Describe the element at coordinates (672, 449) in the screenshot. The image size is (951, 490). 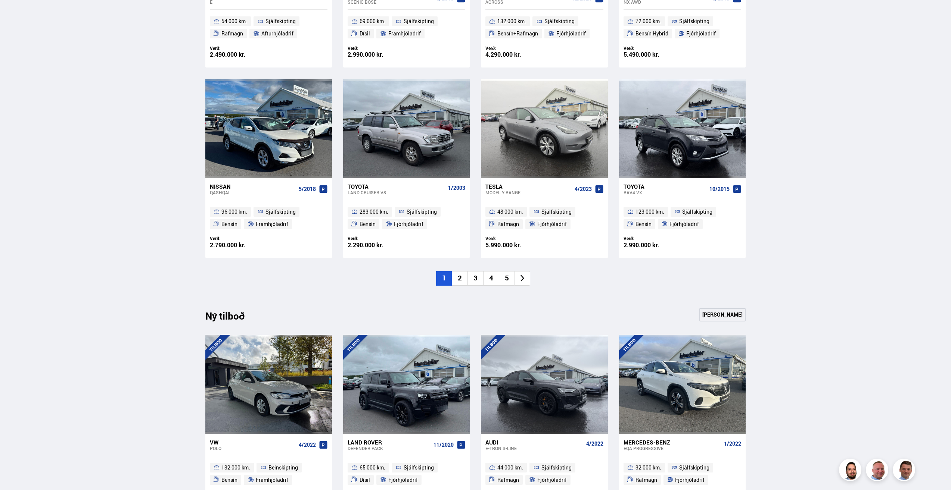
I see `div: EQA PROGRESSIVE` at that location.